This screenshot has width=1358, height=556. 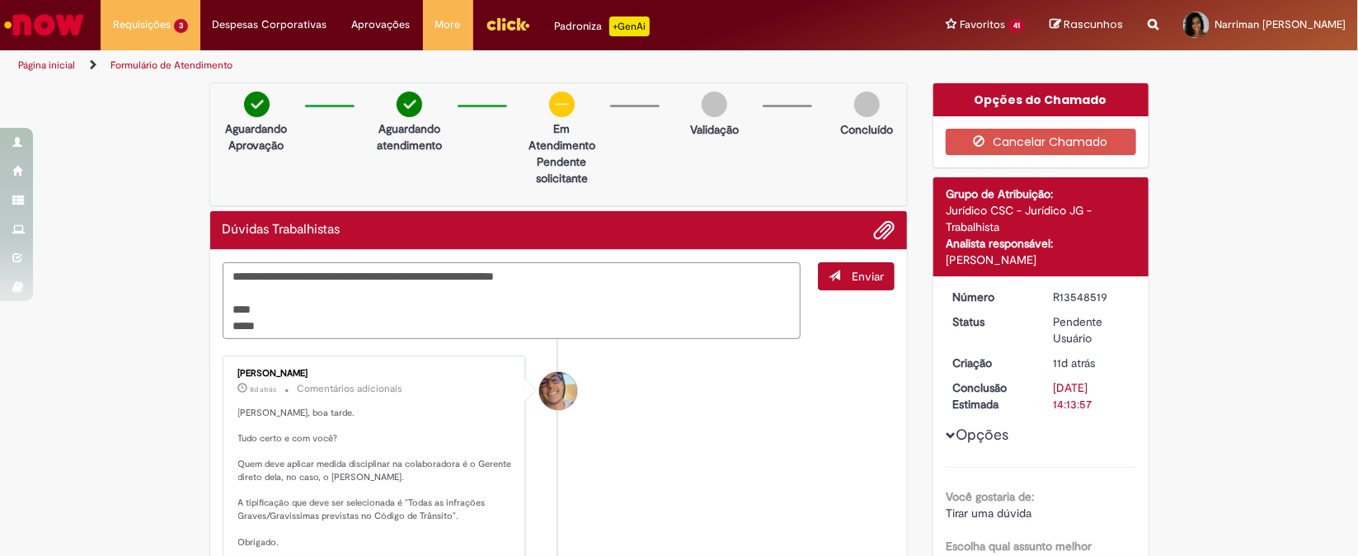 I want to click on span: 11d atrás, so click(x=1075, y=363).